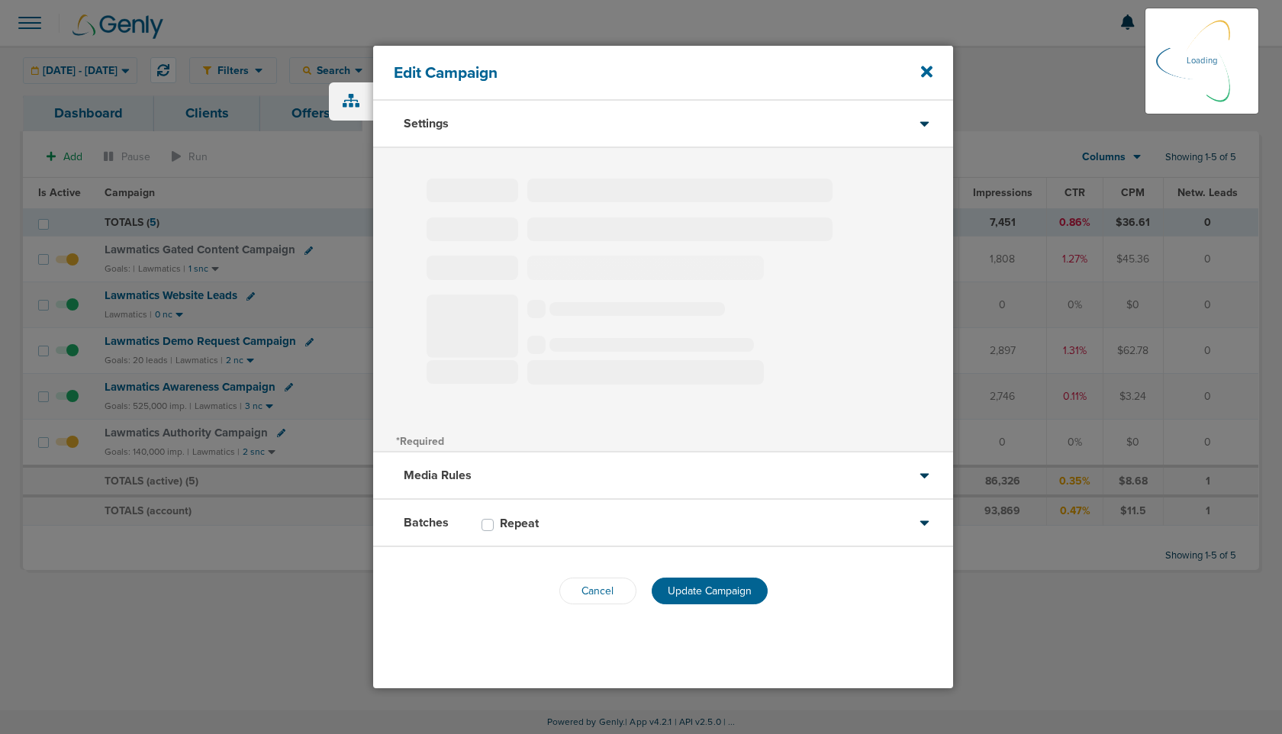  I want to click on span: *Required, so click(420, 441).